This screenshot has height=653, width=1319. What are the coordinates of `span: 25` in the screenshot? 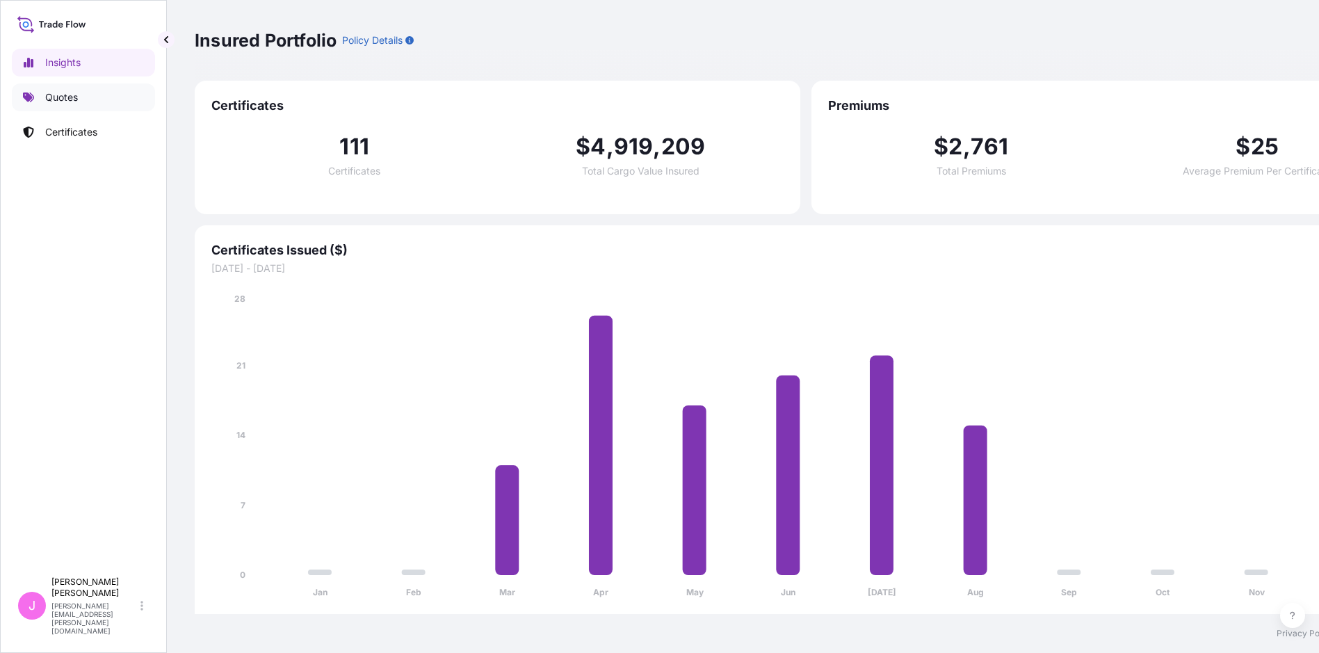 It's located at (1265, 147).